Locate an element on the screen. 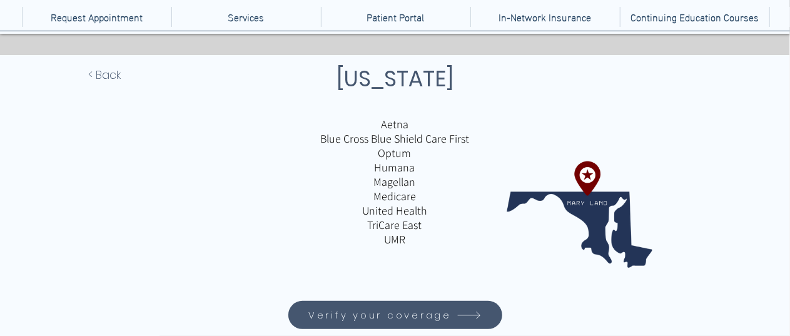 This screenshot has height=336, width=790. span: < Back is located at coordinates (105, 74).